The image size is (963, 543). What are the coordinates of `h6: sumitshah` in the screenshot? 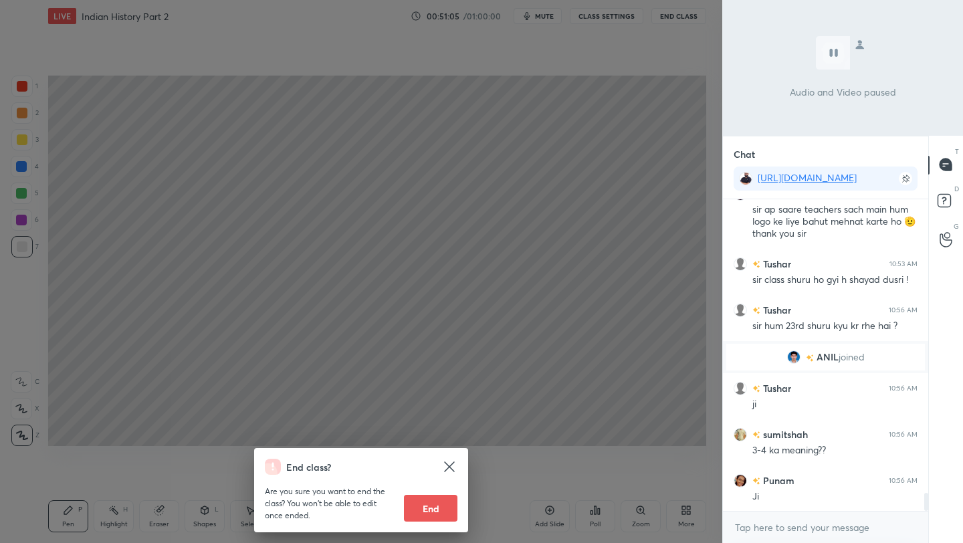 It's located at (784, 434).